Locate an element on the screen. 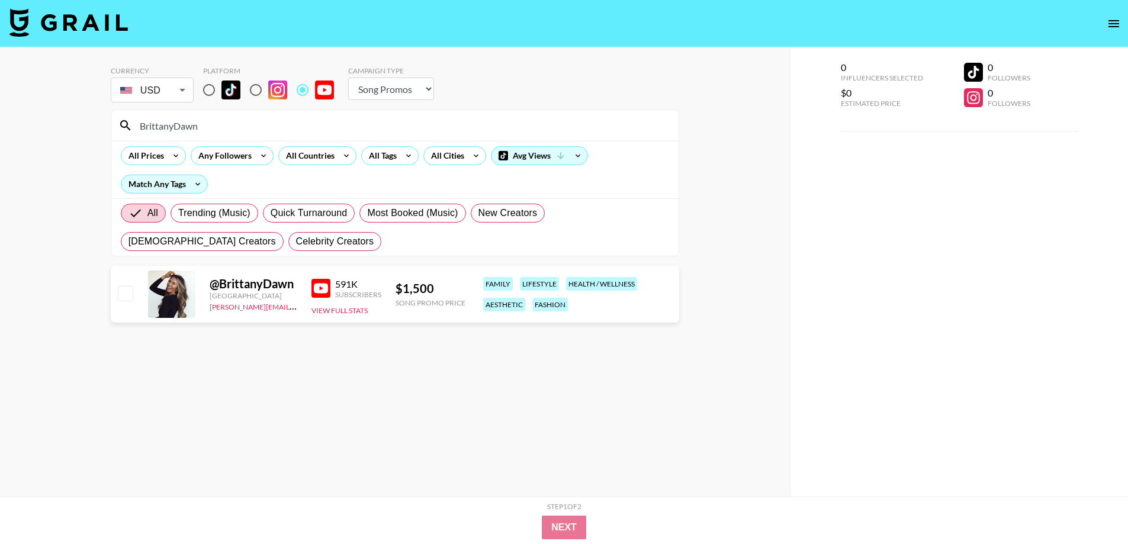 This screenshot has height=544, width=1128. div: fashion is located at coordinates (550, 304).